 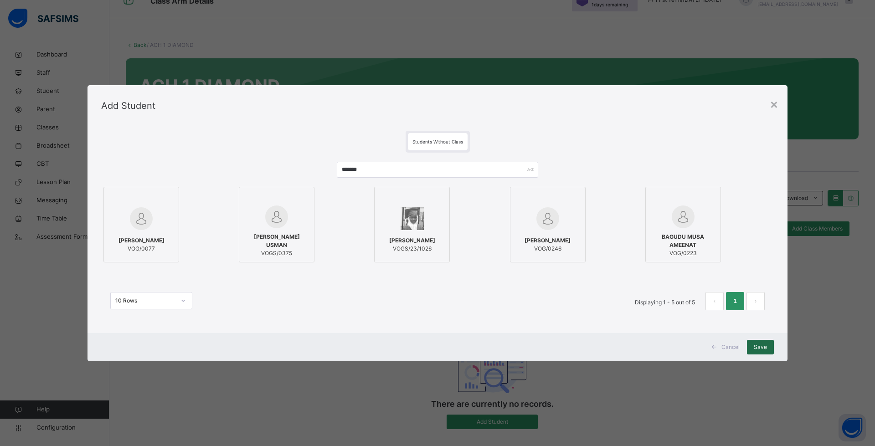 What do you see at coordinates (412, 219) in the screenshot?
I see `img: VOGS_23_1026.png` at bounding box center [412, 219].